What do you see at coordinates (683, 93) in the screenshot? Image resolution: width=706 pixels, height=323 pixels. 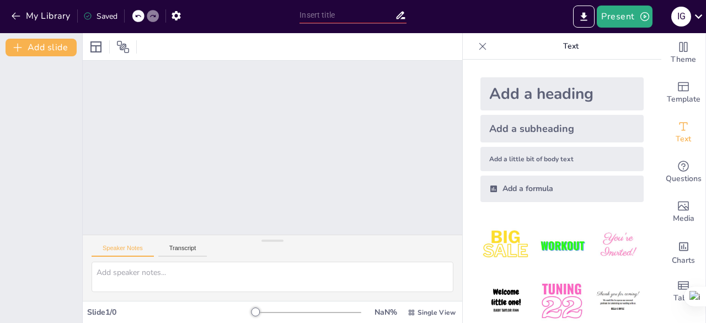 I see `div: Add ready made slides` at bounding box center [683, 93].